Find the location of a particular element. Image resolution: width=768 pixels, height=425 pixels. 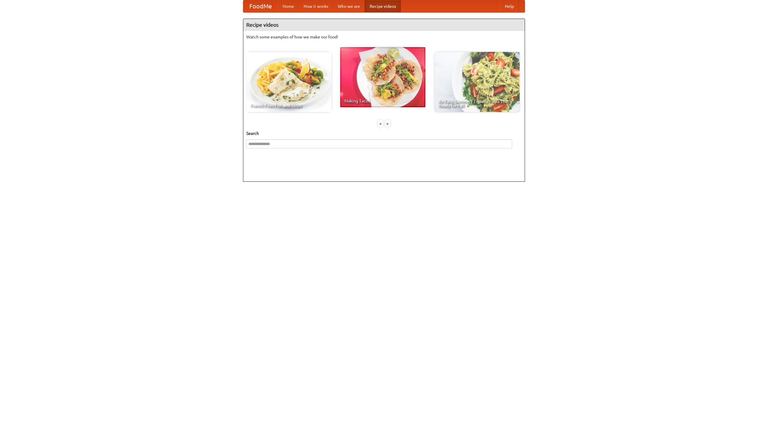

a: Home is located at coordinates (288, 6).